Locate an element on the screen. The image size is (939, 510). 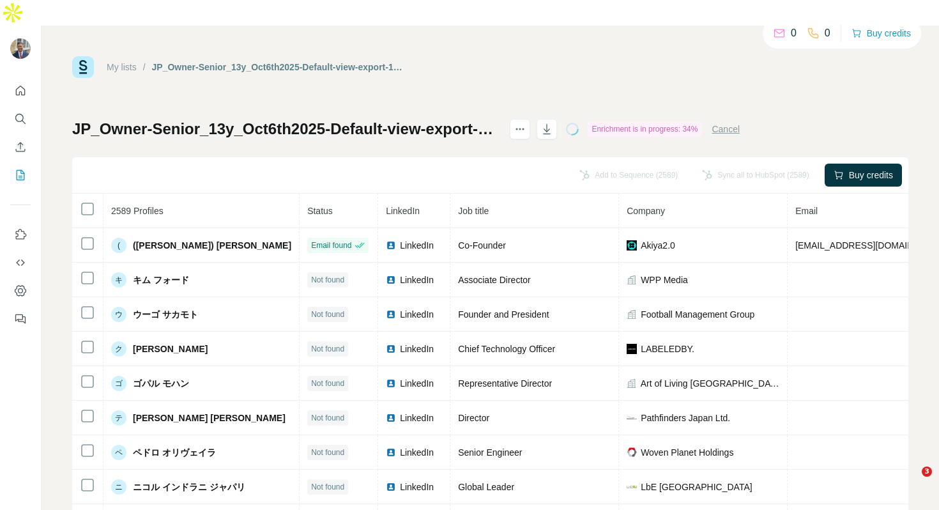
span: Akiya2.0 is located at coordinates (658, 245).